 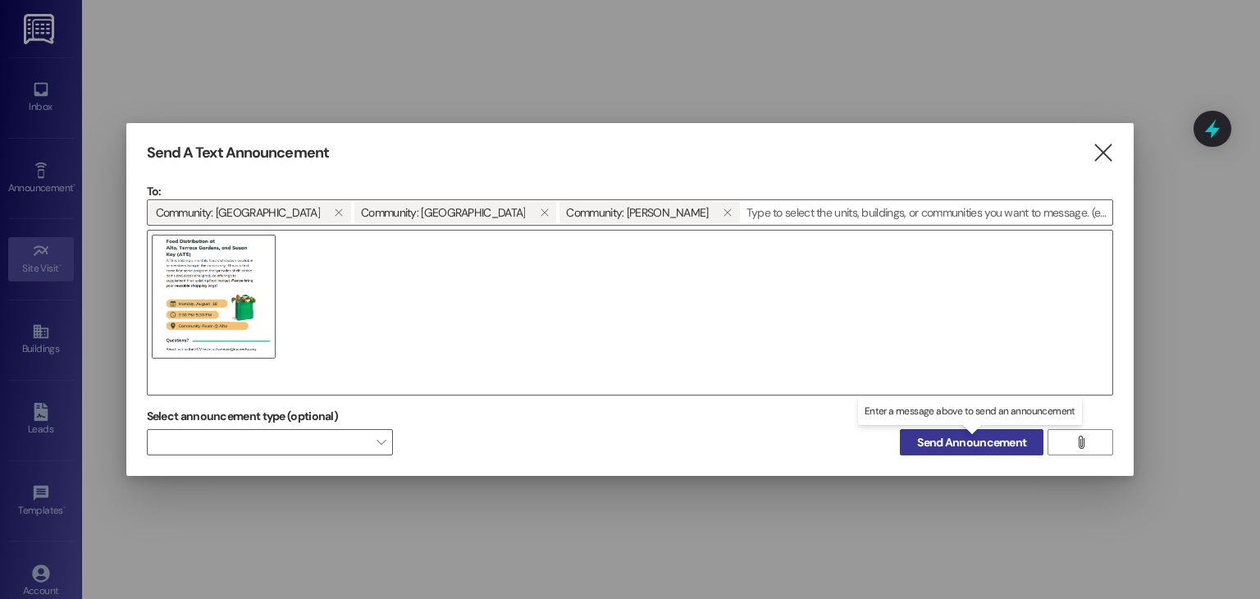 What do you see at coordinates (214, 297) in the screenshot?
I see `img: m2g1n62rjyth21c8i92z.png` at bounding box center [214, 297].